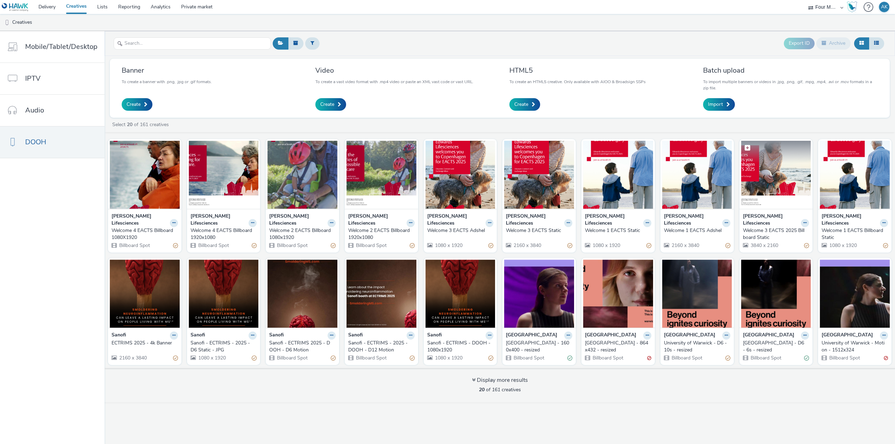  Describe the element at coordinates (617, 231) in the screenshot. I see `div: Welcome 1 EACTS Static` at that location.